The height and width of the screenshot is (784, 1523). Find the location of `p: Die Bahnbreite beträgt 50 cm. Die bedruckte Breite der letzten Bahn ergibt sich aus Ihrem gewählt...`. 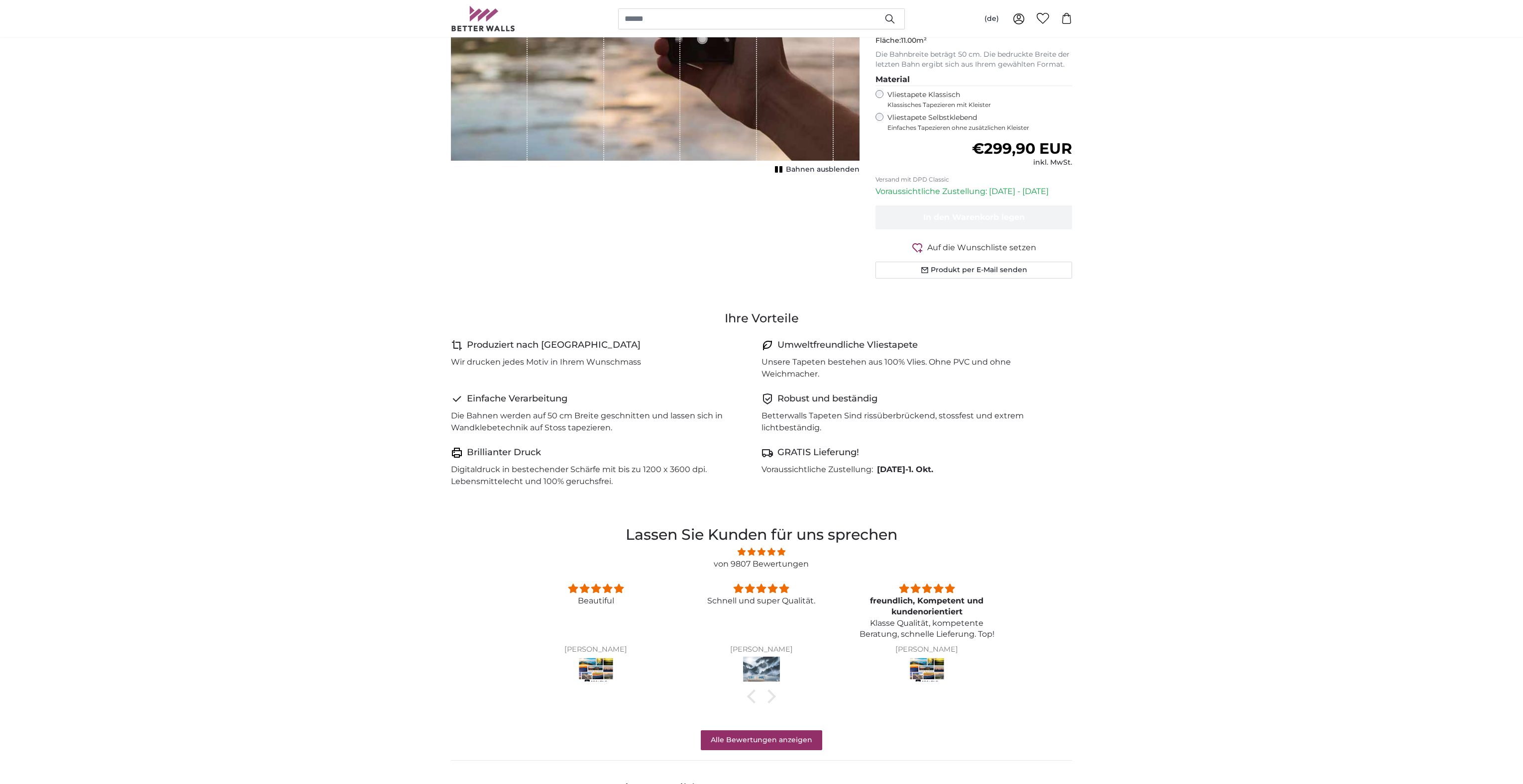

p: Die Bahnbreite beträgt 50 cm. Die bedruckte Breite der letzten Bahn ergibt sich aus Ihrem gewählt... is located at coordinates (974, 60).